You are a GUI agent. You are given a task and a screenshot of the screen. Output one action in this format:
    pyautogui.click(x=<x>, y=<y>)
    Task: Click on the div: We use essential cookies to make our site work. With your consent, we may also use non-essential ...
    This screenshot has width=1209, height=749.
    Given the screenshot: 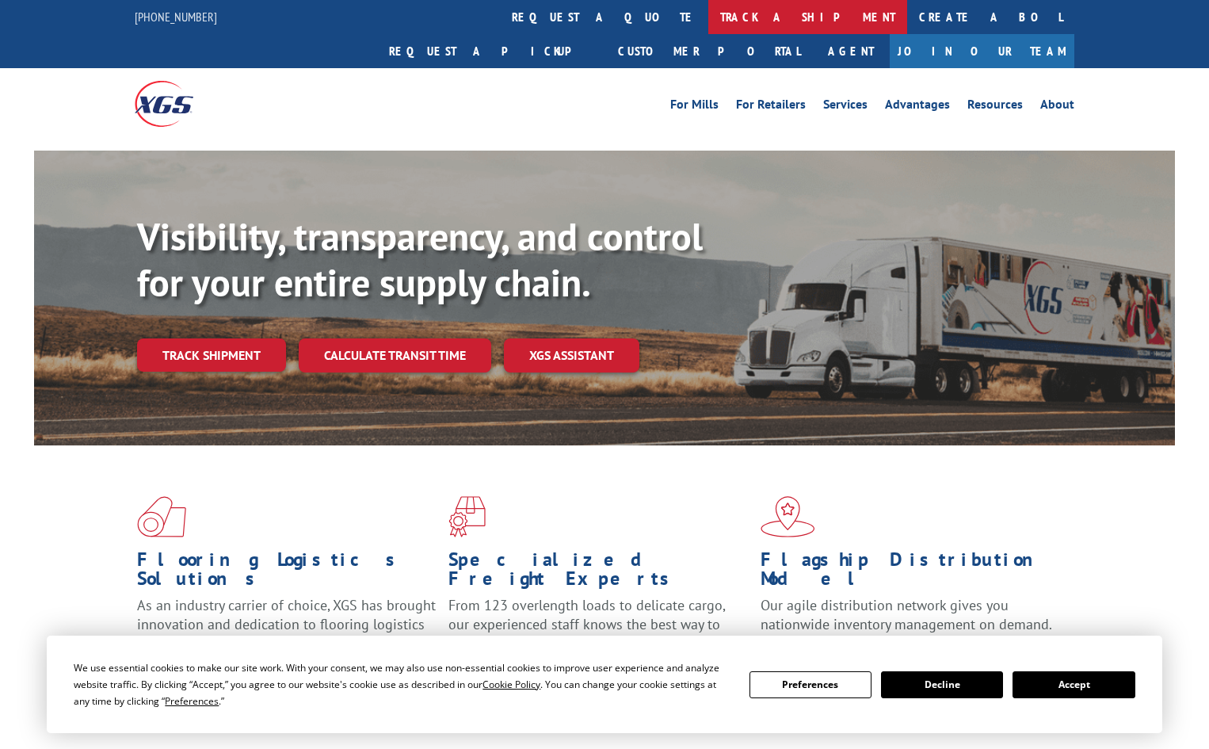 What is the action you would take?
    pyautogui.click(x=402, y=684)
    